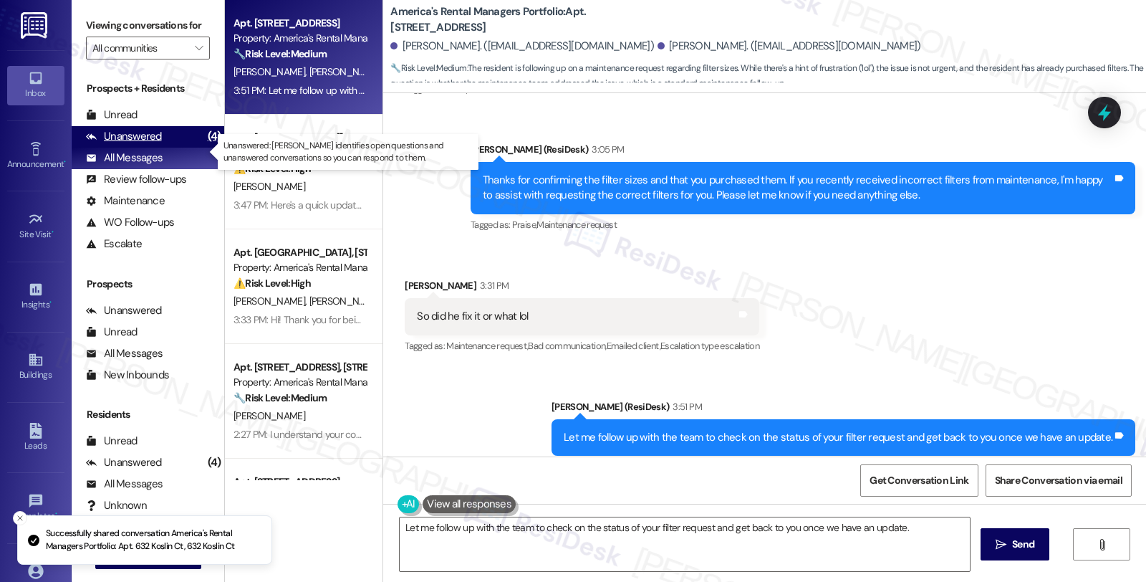 This screenshot has height=582, width=1146. Describe the element at coordinates (606, 149) in the screenshot. I see `div: 3:05 PM` at that location.